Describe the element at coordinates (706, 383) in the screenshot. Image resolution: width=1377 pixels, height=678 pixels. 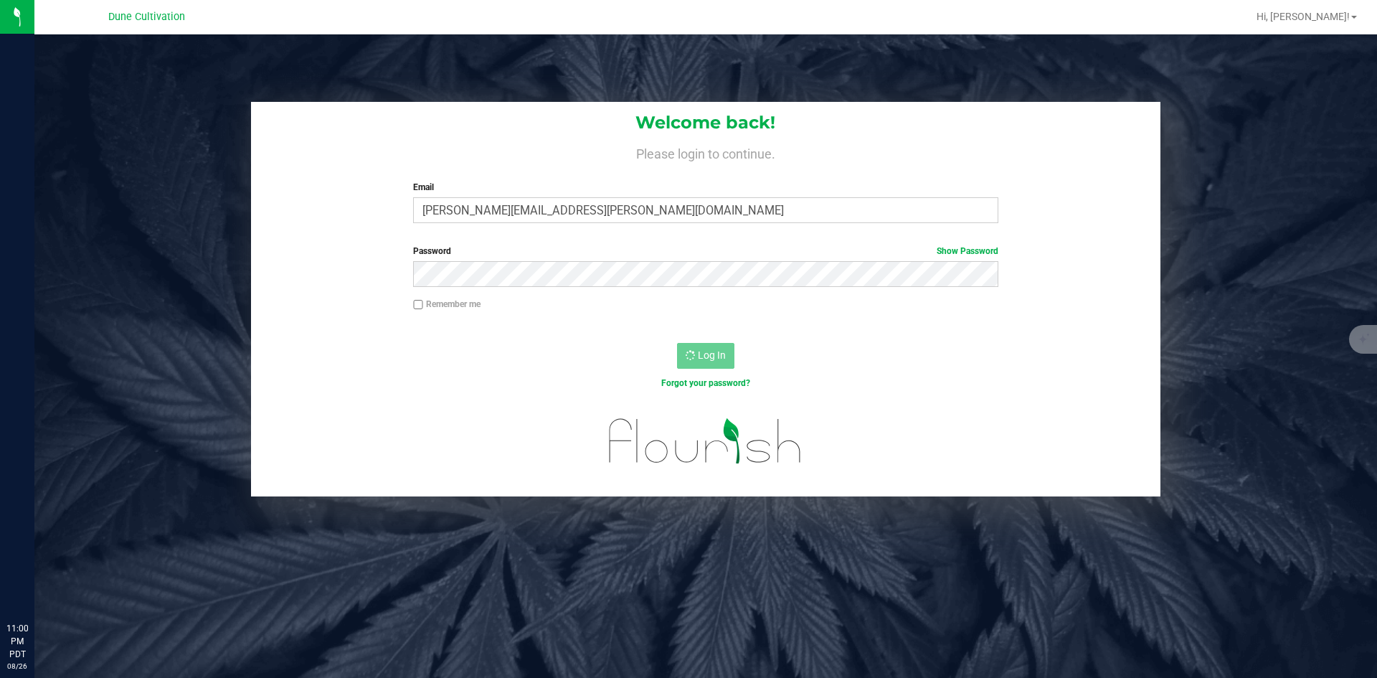
I see `a: Forgot your password?` at that location.